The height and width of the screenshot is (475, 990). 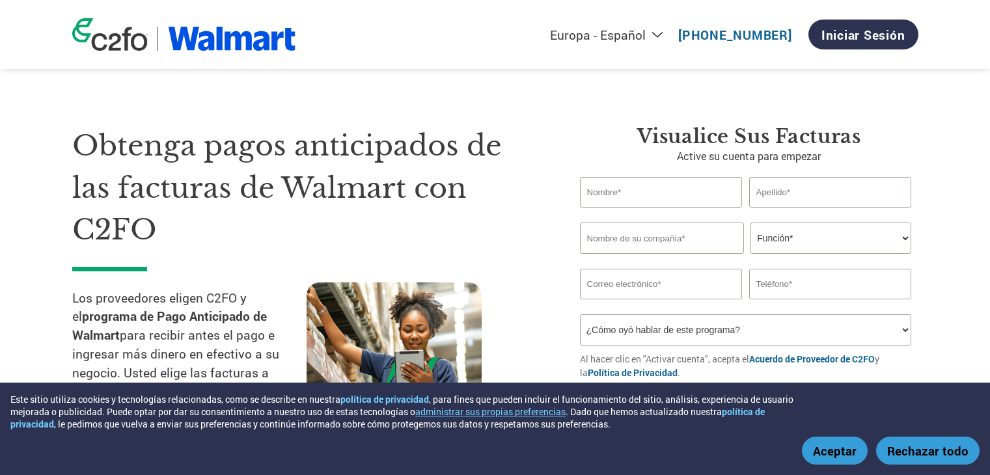 What do you see at coordinates (863, 35) in the screenshot?
I see `a: Iniciar sesión` at bounding box center [863, 35].